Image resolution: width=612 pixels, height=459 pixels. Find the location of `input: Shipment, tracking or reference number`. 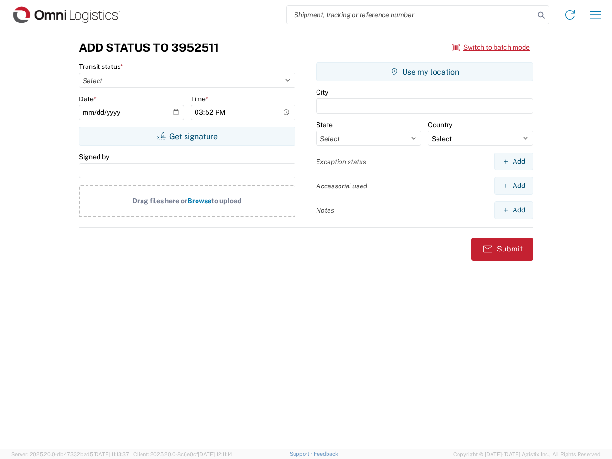

input: Shipment, tracking or reference number is located at coordinates (411, 15).